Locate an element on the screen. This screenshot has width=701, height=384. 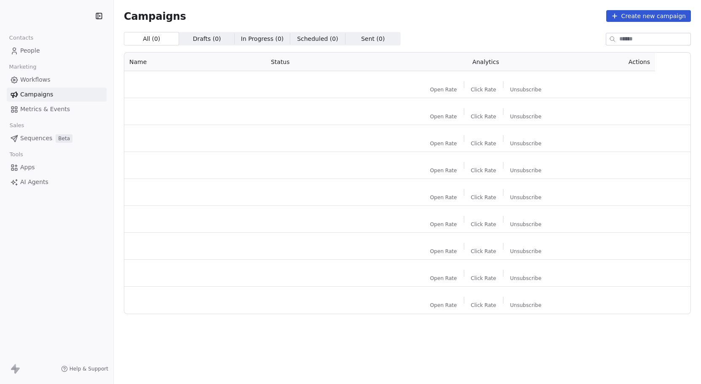
span: Beta is located at coordinates (64, 139).